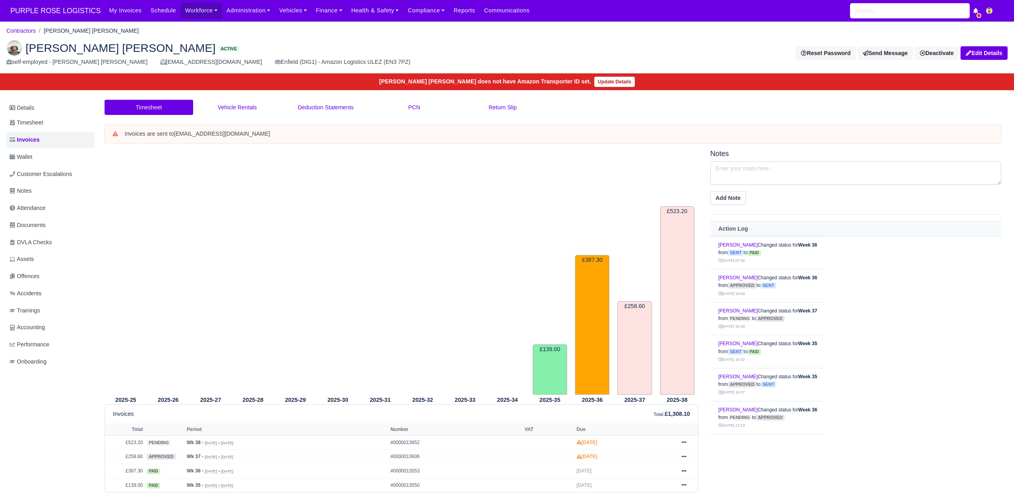 Image resolution: width=1014 pixels, height=500 pixels. What do you see at coordinates (51, 259) in the screenshot?
I see `a: Assets` at bounding box center [51, 259].